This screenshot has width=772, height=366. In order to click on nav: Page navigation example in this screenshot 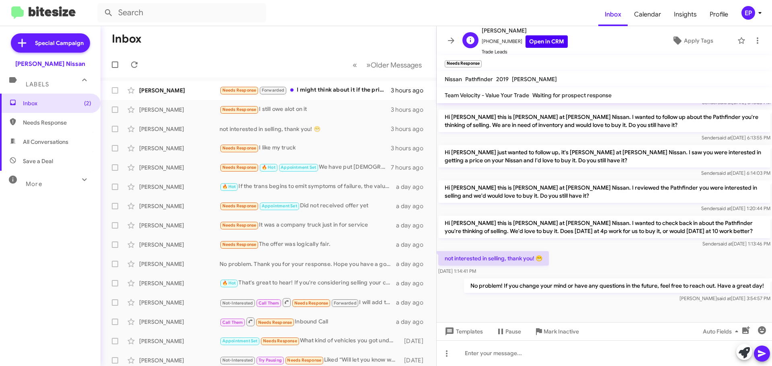, I will do `click(387, 65)`.